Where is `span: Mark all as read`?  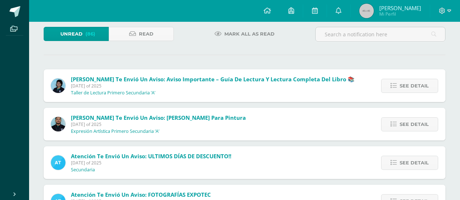
span: Mark all as read is located at coordinates (249, 34).